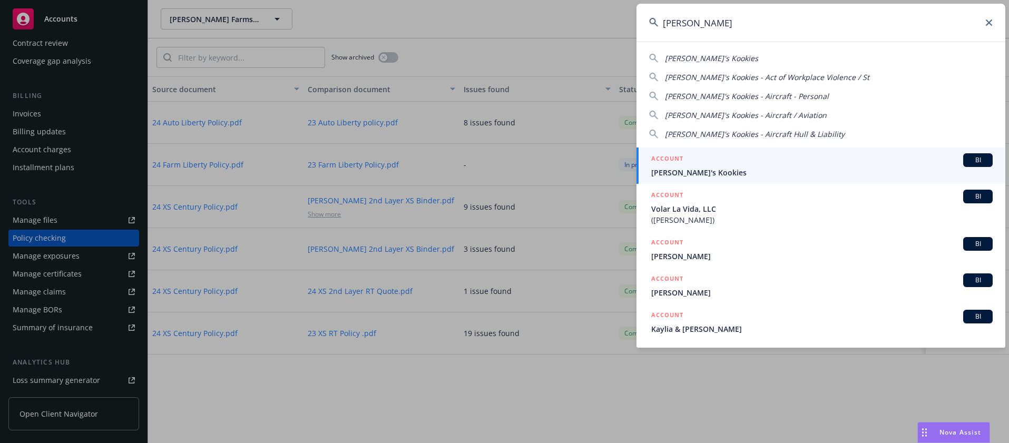 The height and width of the screenshot is (443, 1009). I want to click on input: Search..., so click(821, 23).